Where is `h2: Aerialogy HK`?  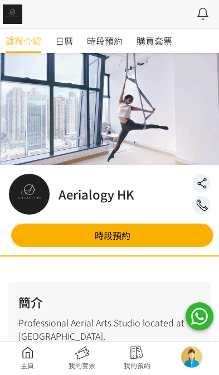 h2: Aerialogy HK is located at coordinates (97, 194).